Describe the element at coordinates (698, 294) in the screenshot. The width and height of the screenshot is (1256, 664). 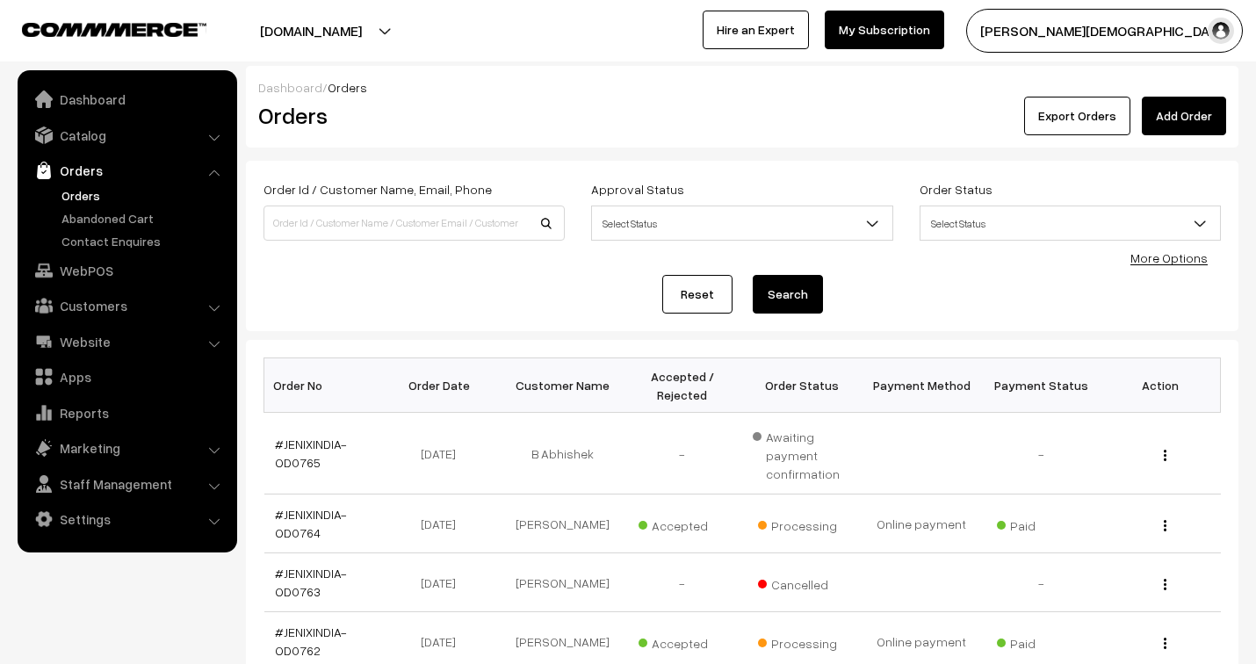
I see `a: Reset` at that location.